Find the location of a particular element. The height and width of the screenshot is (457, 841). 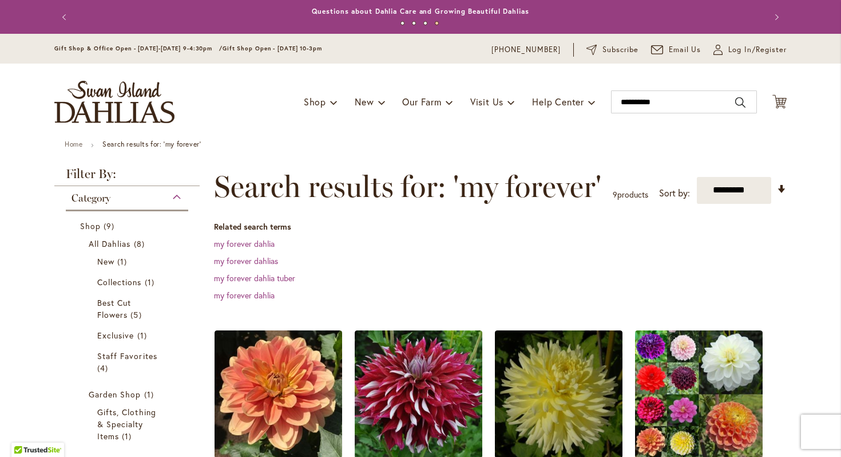

button: 1 of 4 is located at coordinates (402, 23).